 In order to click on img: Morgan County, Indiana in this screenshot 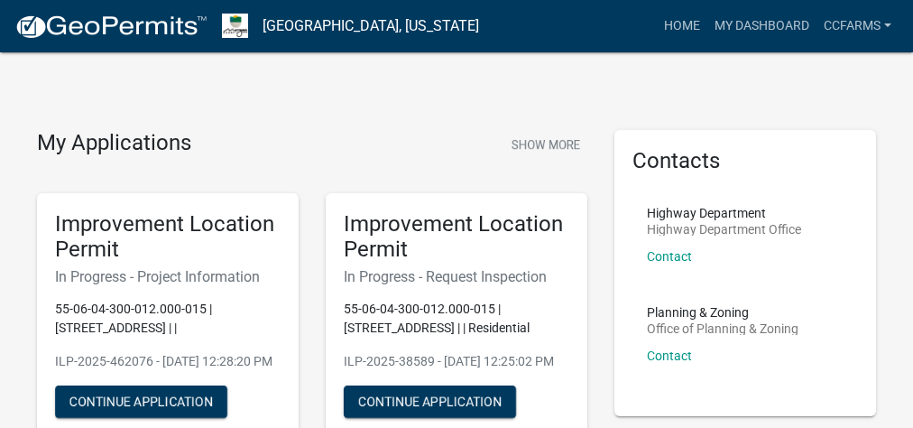, I will do `click(235, 25)`.